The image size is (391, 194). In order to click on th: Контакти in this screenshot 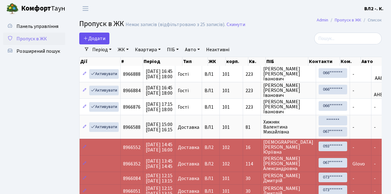, I will do `click(324, 61)`.